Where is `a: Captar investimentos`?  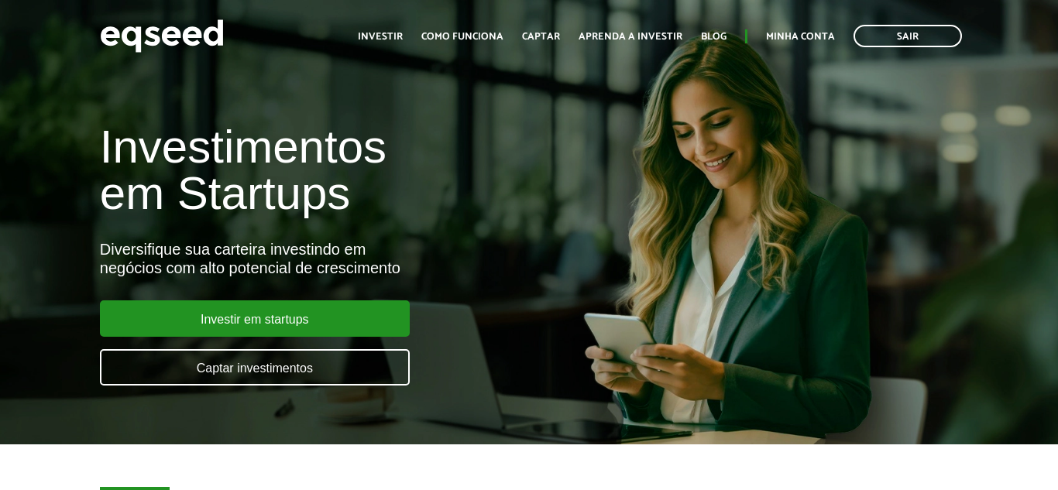 a: Captar investimentos is located at coordinates (255, 367).